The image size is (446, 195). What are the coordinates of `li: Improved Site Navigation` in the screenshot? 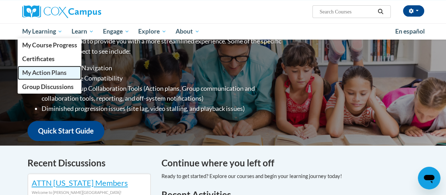 It's located at (162, 68).